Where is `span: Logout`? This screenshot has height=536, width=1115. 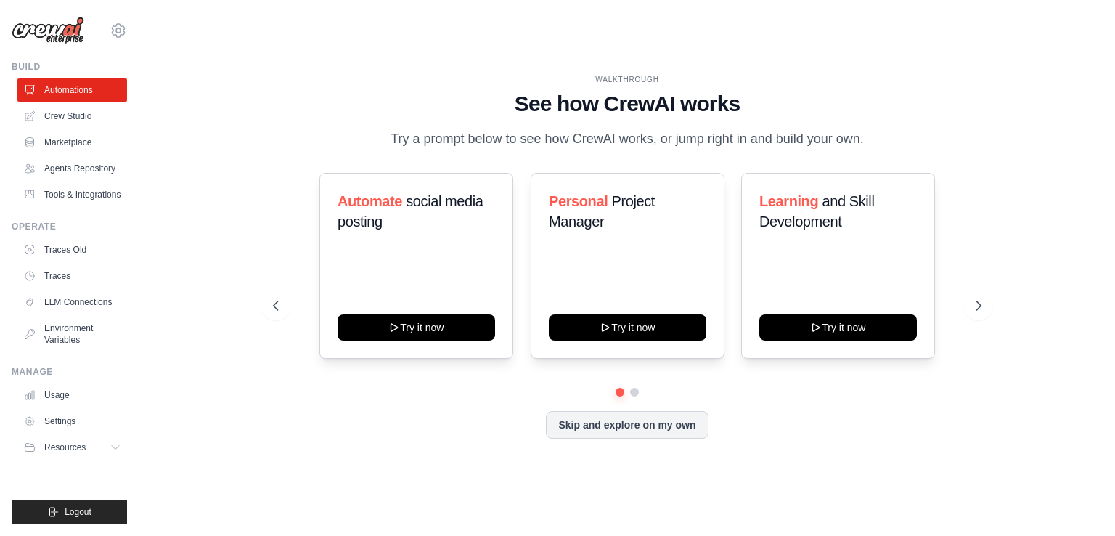 span: Logout is located at coordinates (78, 512).